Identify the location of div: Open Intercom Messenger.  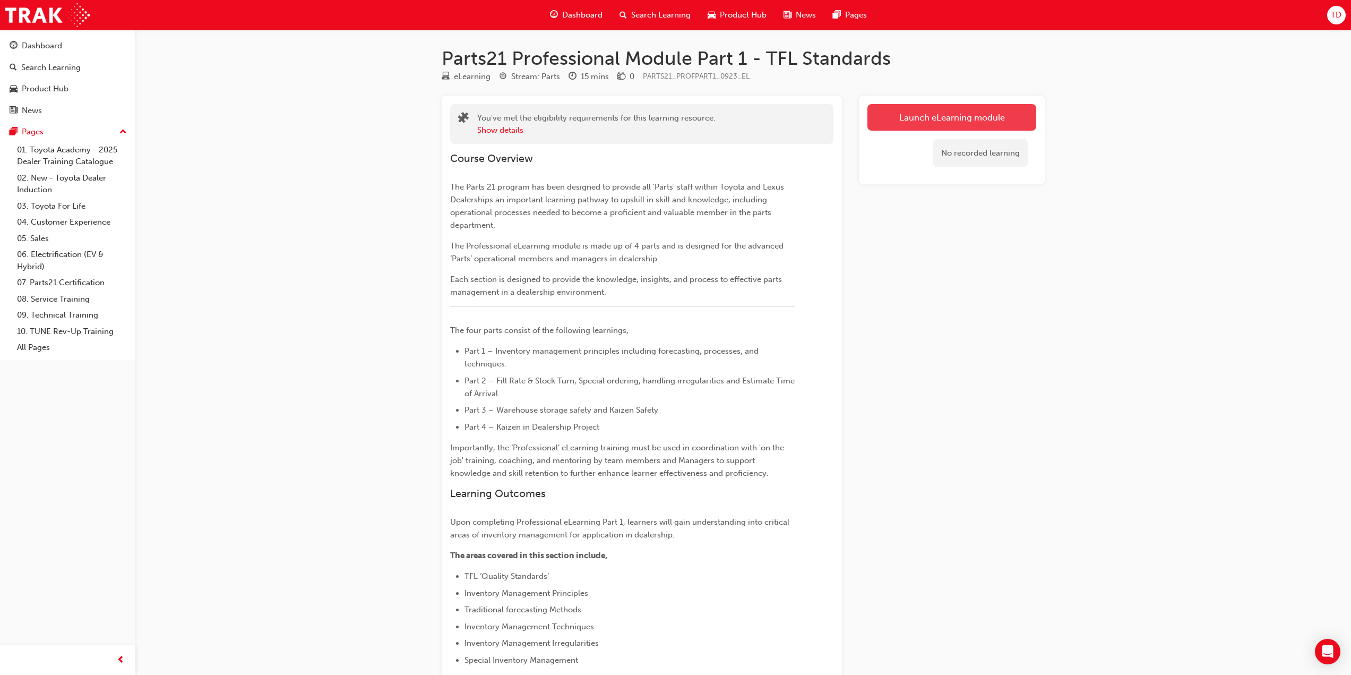
(1328, 651).